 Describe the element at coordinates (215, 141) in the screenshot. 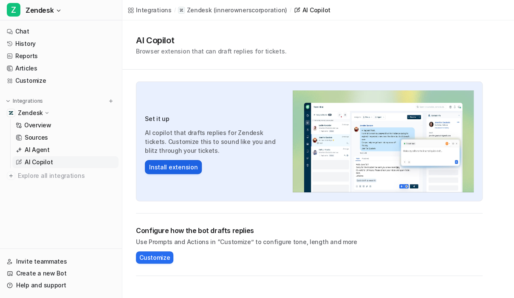

I see `p: AI copilot that drafts replies for Zendesk tickets. Customize this to sound like you and blitz th...` at that location.